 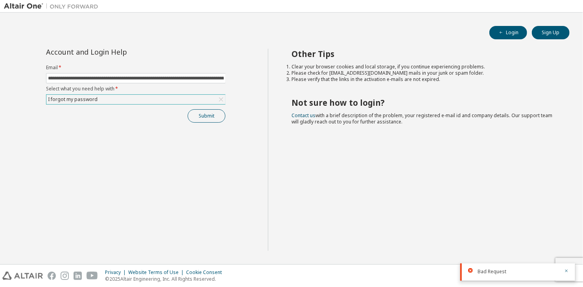 What do you see at coordinates (206, 273) in the screenshot?
I see `div: Cookie Consent` at bounding box center [206, 273].